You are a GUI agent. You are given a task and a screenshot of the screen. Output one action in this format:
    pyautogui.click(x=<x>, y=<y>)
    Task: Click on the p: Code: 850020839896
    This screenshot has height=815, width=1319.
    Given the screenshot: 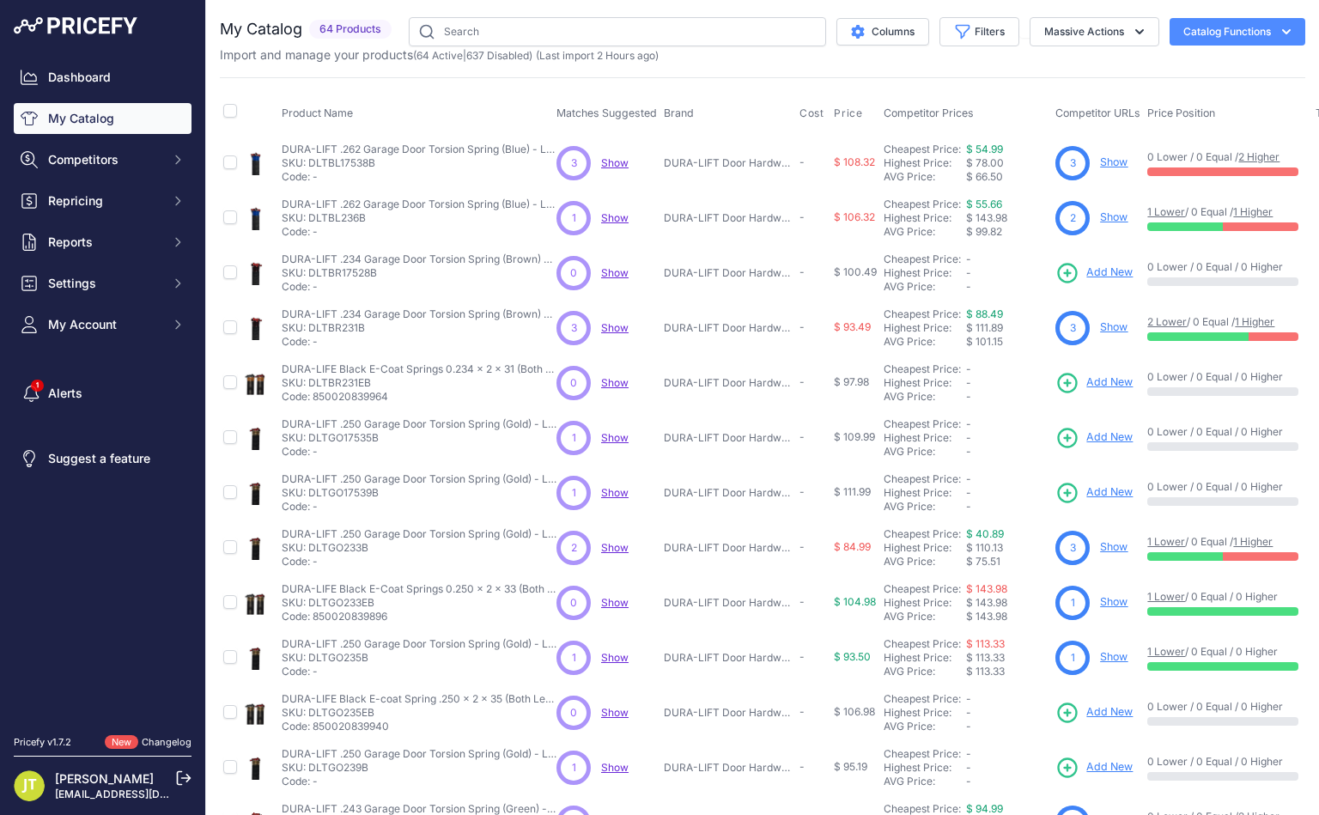 What is the action you would take?
    pyautogui.click(x=419, y=616)
    